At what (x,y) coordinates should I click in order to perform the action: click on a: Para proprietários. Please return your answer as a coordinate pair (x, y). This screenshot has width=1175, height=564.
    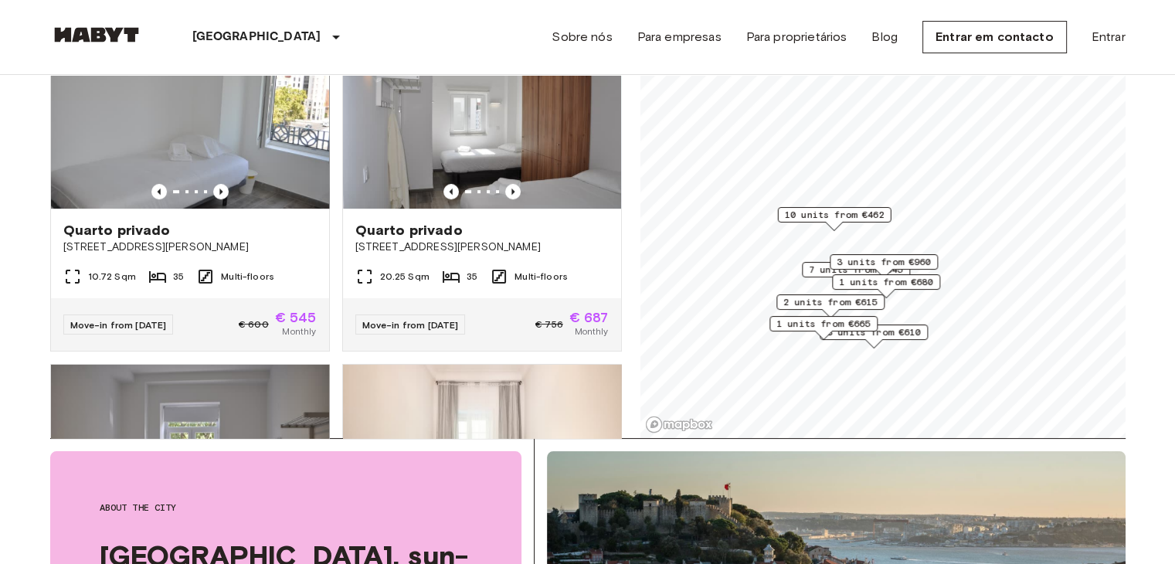
    Looking at the image, I should click on (796, 37).